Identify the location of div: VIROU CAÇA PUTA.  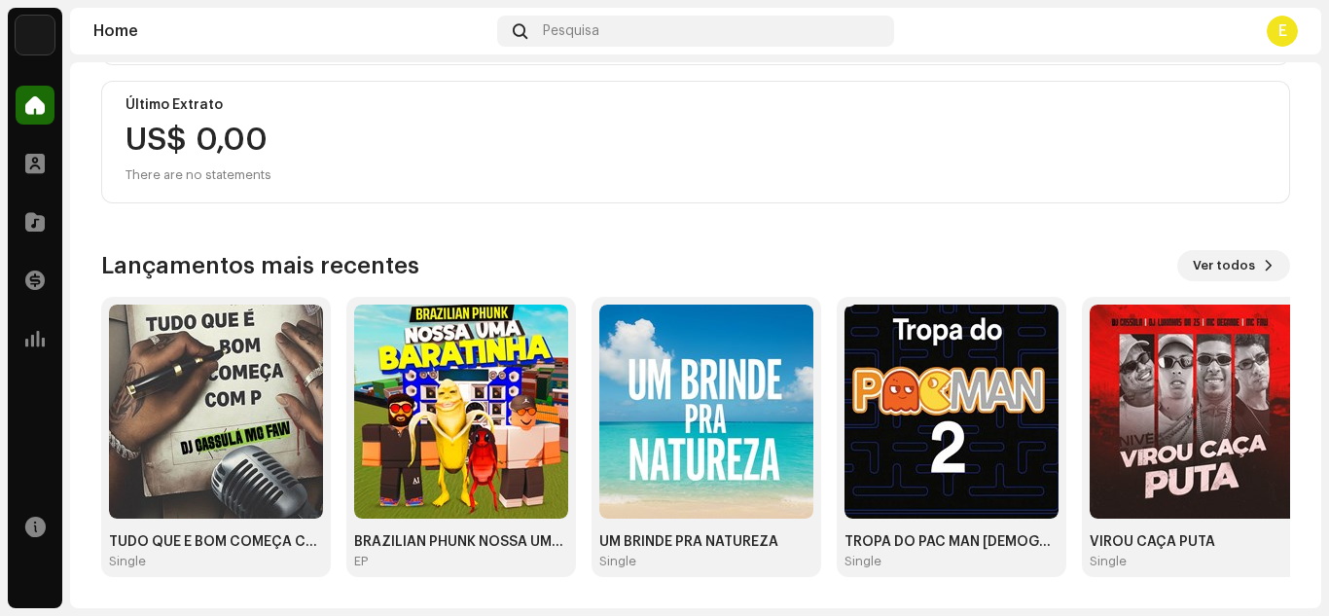
(1196, 542).